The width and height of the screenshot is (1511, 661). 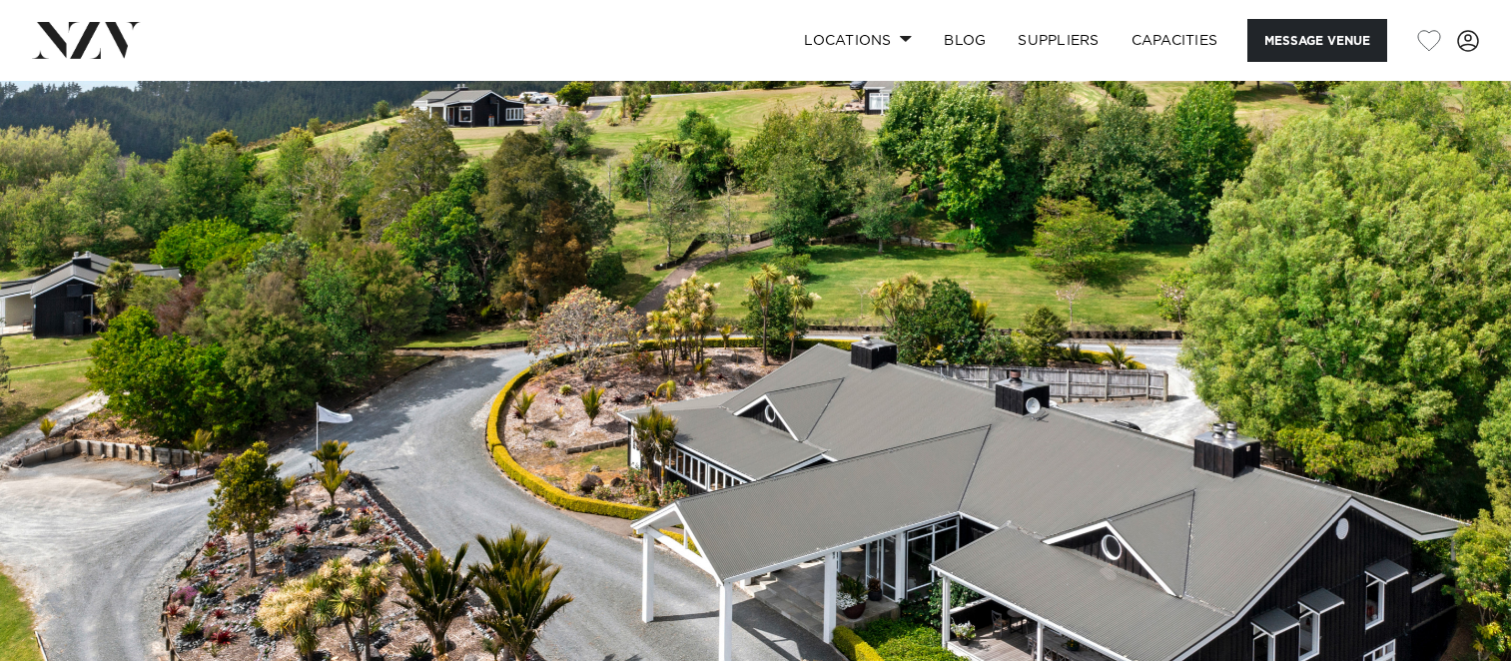 What do you see at coordinates (86, 40) in the screenshot?
I see `img: nzv-logo.png` at bounding box center [86, 40].